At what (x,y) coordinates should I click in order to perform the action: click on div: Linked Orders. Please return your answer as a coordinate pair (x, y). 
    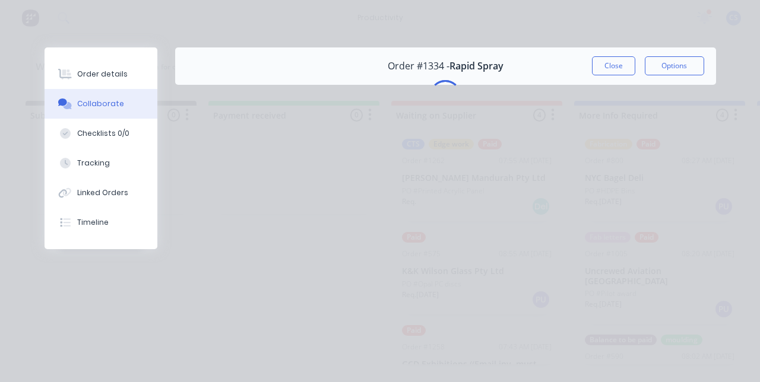
    Looking at the image, I should click on (103, 193).